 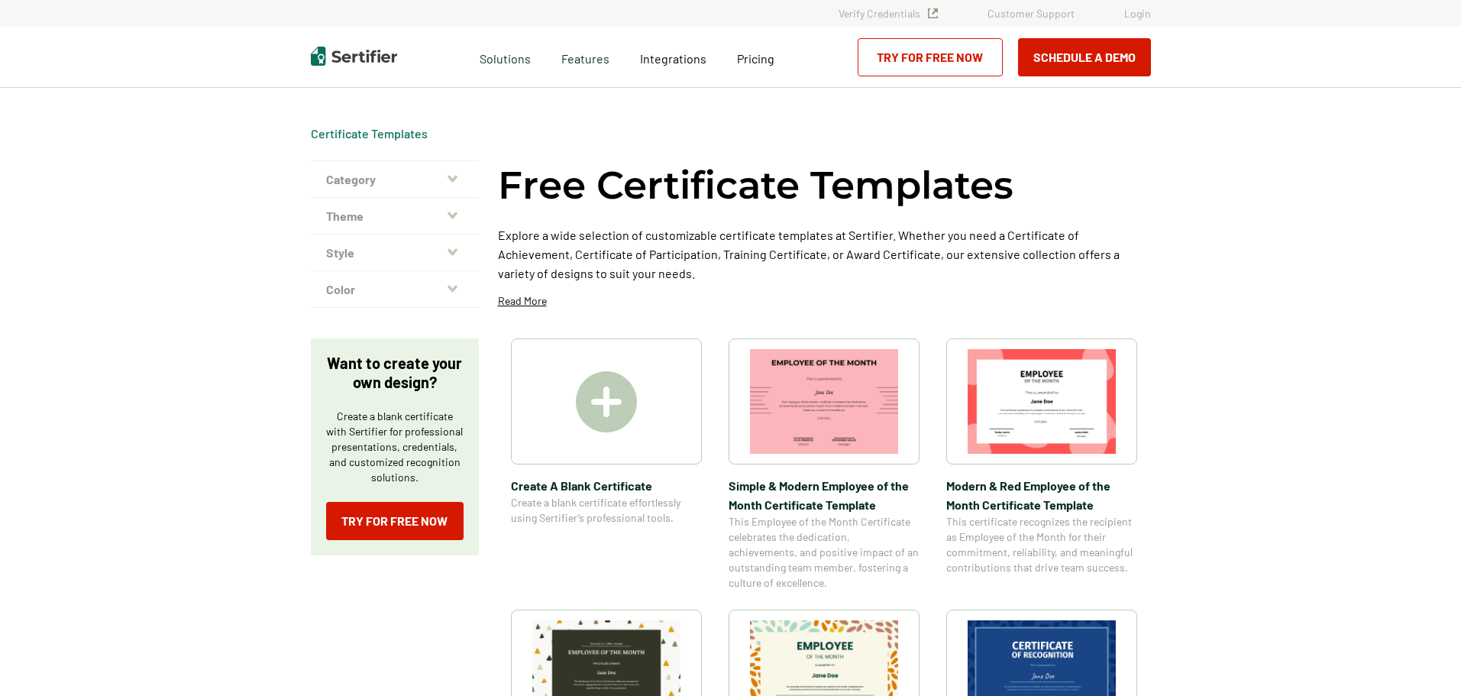 I want to click on p: Read More, so click(x=522, y=301).